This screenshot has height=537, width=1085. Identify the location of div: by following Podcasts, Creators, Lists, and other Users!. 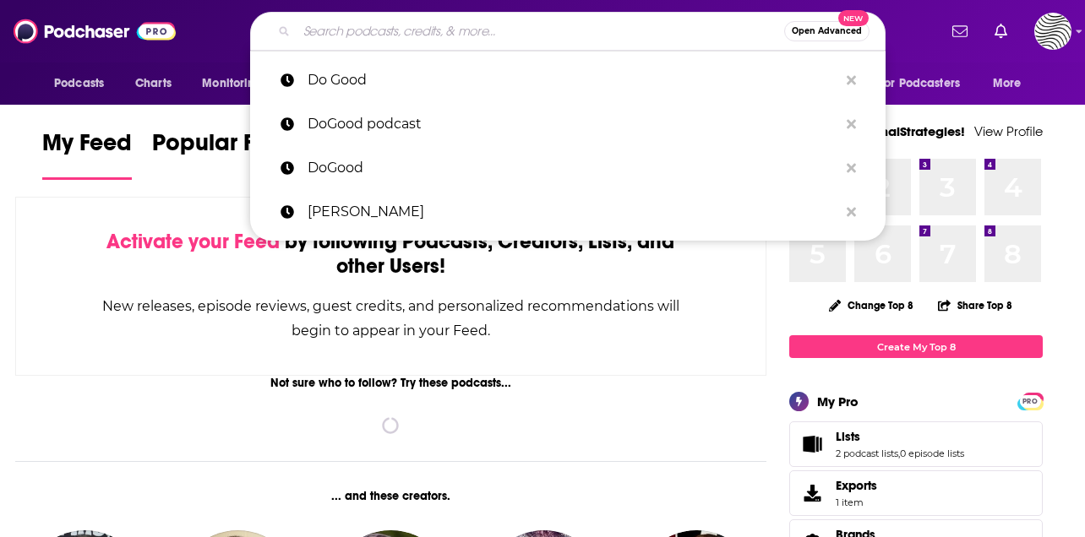
(390, 254).